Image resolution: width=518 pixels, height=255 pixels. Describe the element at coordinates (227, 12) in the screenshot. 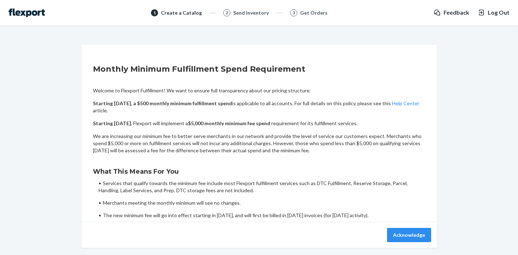

I see `span: 2` at that location.